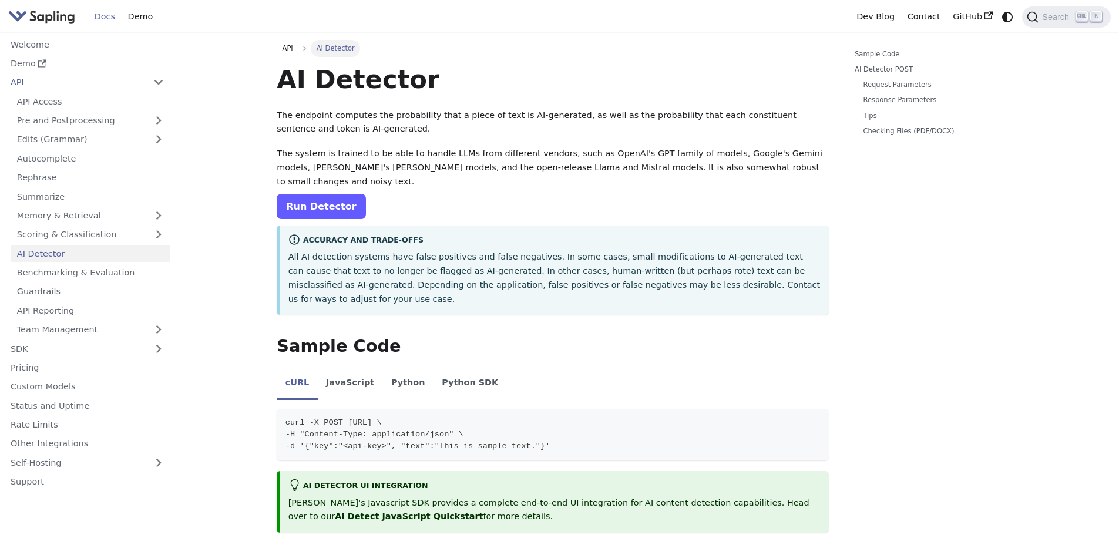 Image resolution: width=1119 pixels, height=555 pixels. I want to click on span: Search, so click(1057, 17).